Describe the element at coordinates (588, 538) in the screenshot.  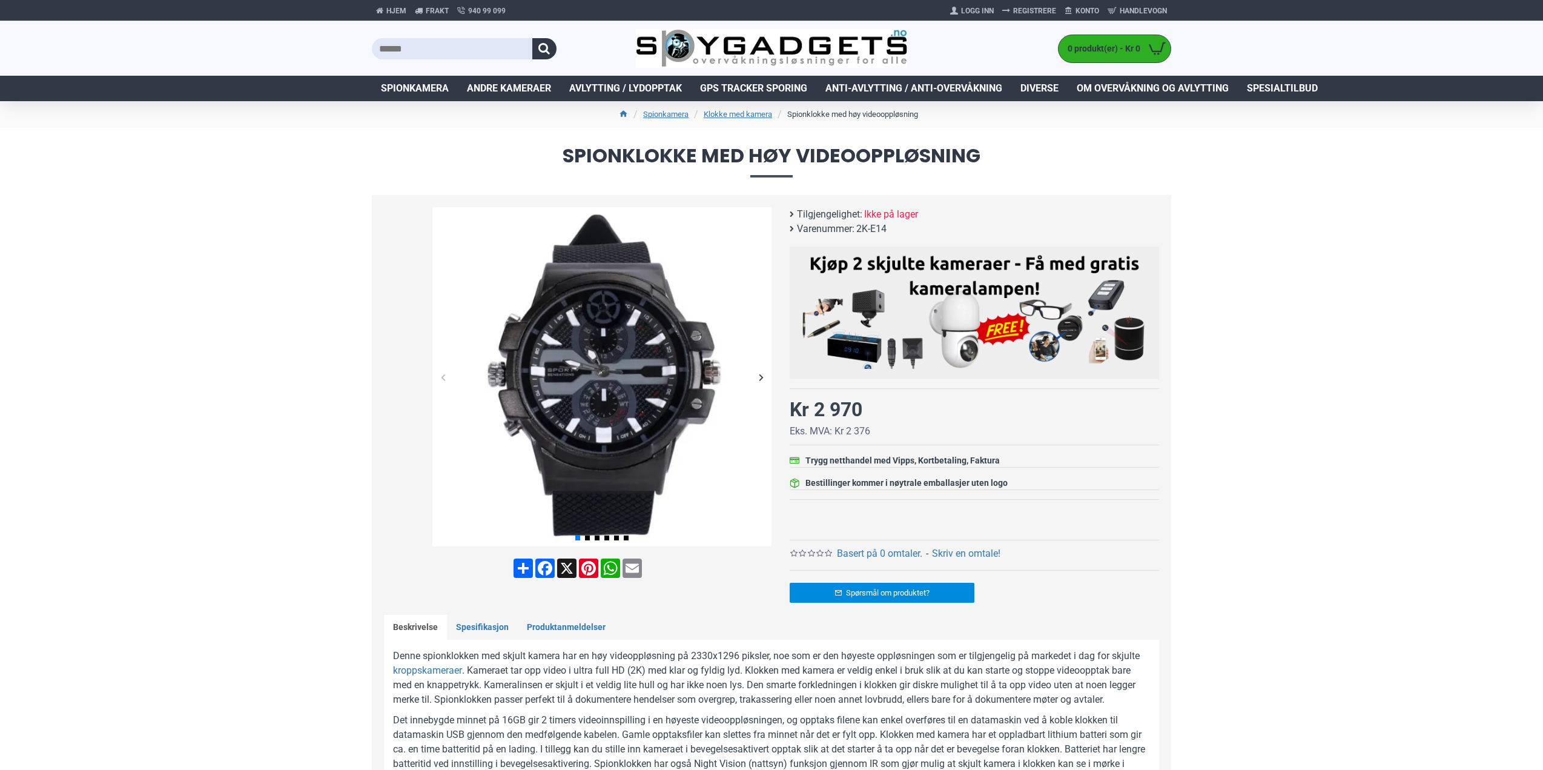
I see `span: Go to slide 2` at that location.